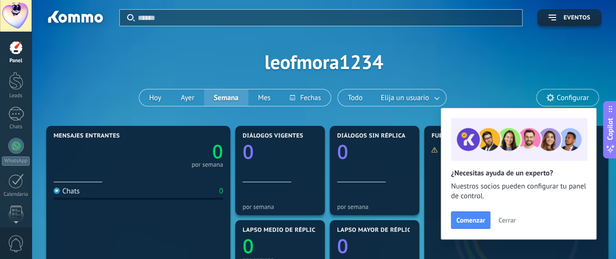  What do you see at coordinates (518, 173) in the screenshot?
I see `h2: ¿Necesitas ayuda de un experto?` at bounding box center [518, 173].